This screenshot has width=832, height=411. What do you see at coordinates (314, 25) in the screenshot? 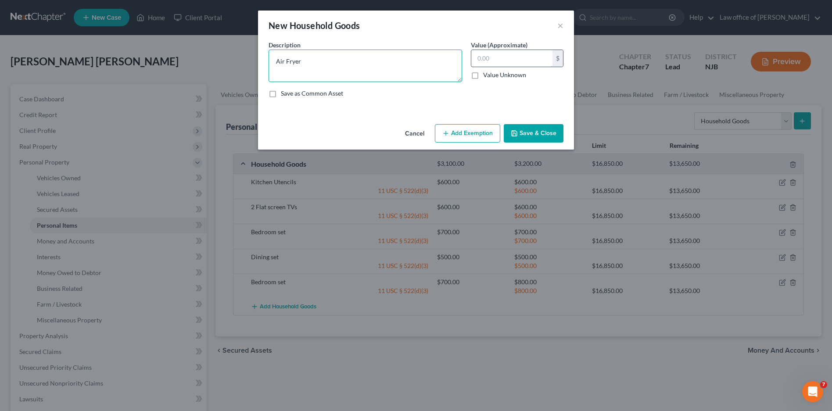
I see `div: New Household Goods` at bounding box center [314, 25].